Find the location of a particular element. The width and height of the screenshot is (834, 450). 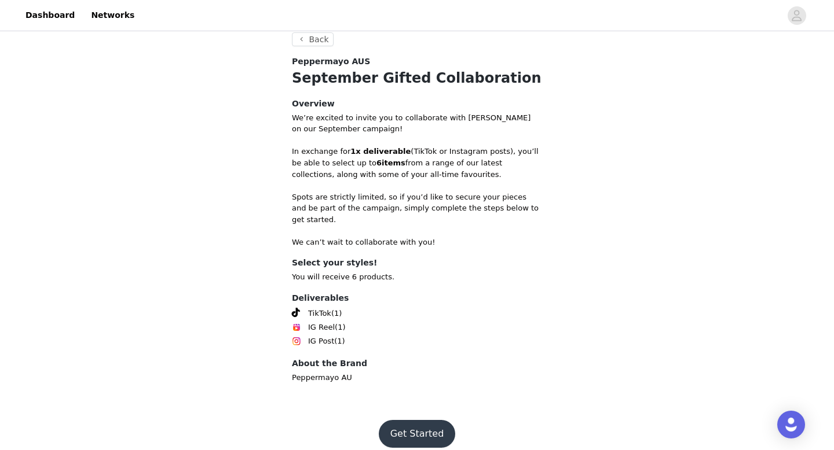

span: TikTok is located at coordinates (320, 314).